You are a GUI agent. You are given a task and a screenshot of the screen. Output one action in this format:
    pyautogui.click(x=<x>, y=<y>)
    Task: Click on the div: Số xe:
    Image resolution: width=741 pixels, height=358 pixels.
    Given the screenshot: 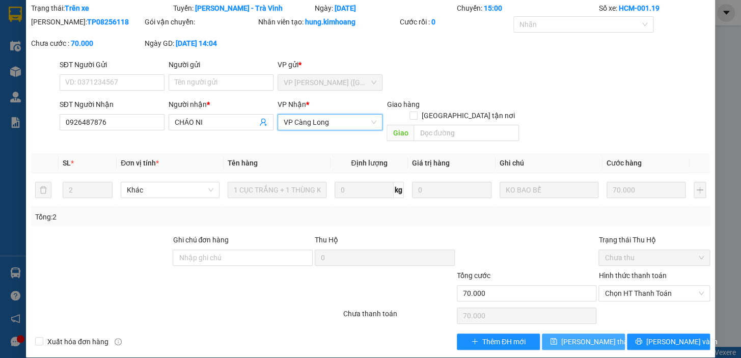 What is the action you would take?
    pyautogui.click(x=654, y=8)
    